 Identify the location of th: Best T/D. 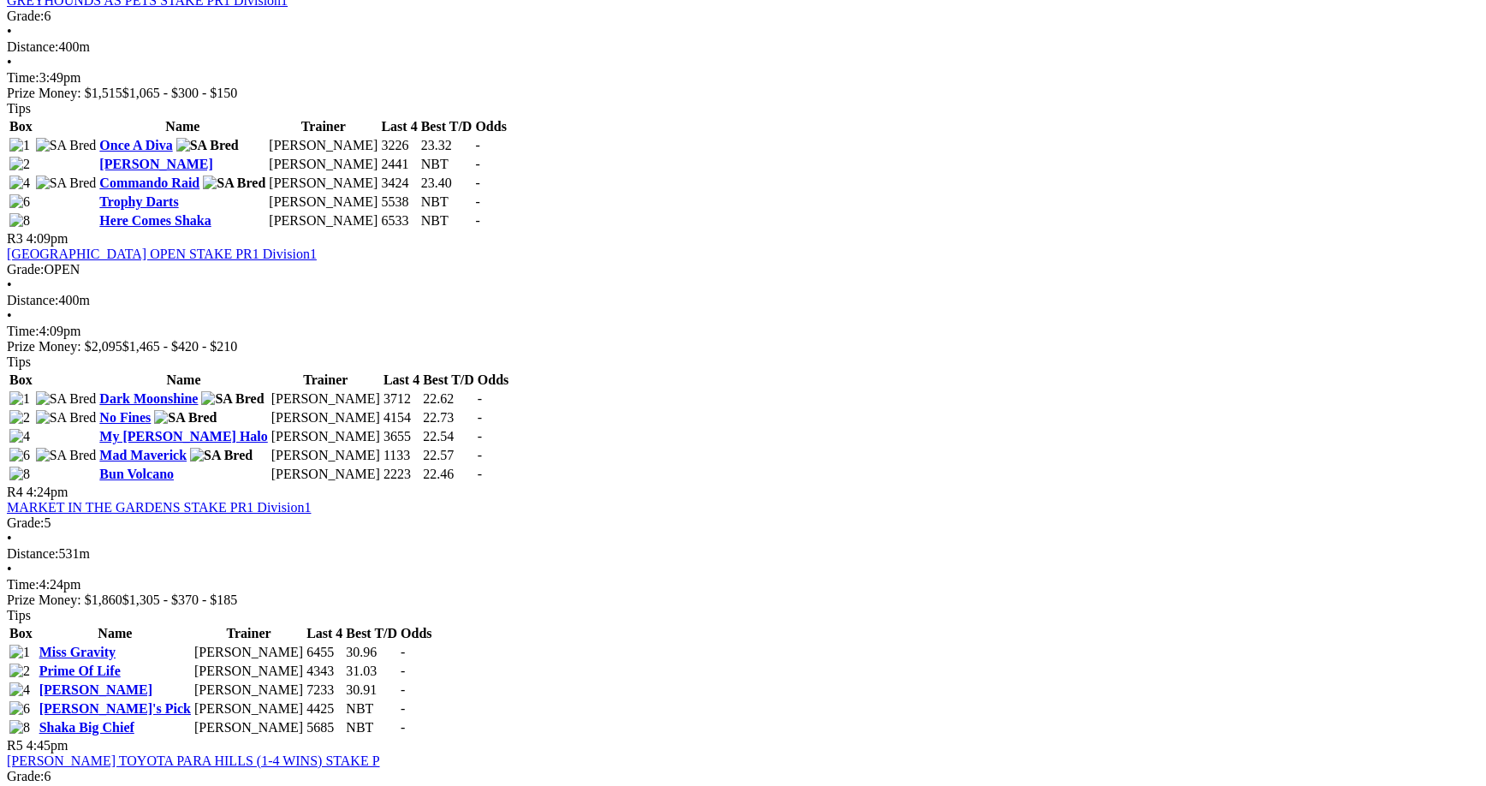
(447, 127).